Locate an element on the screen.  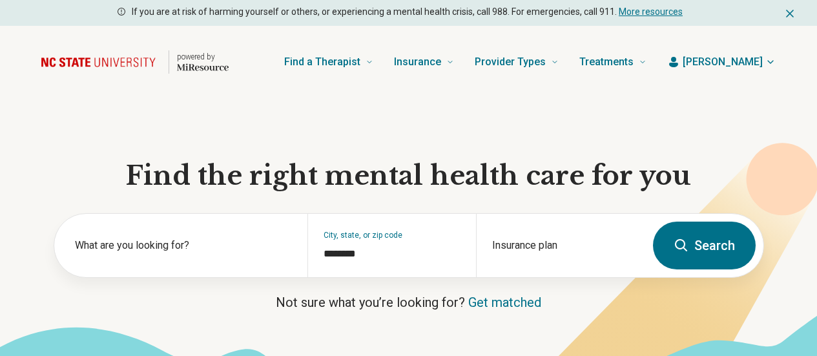
a: Get matched is located at coordinates (505, 302).